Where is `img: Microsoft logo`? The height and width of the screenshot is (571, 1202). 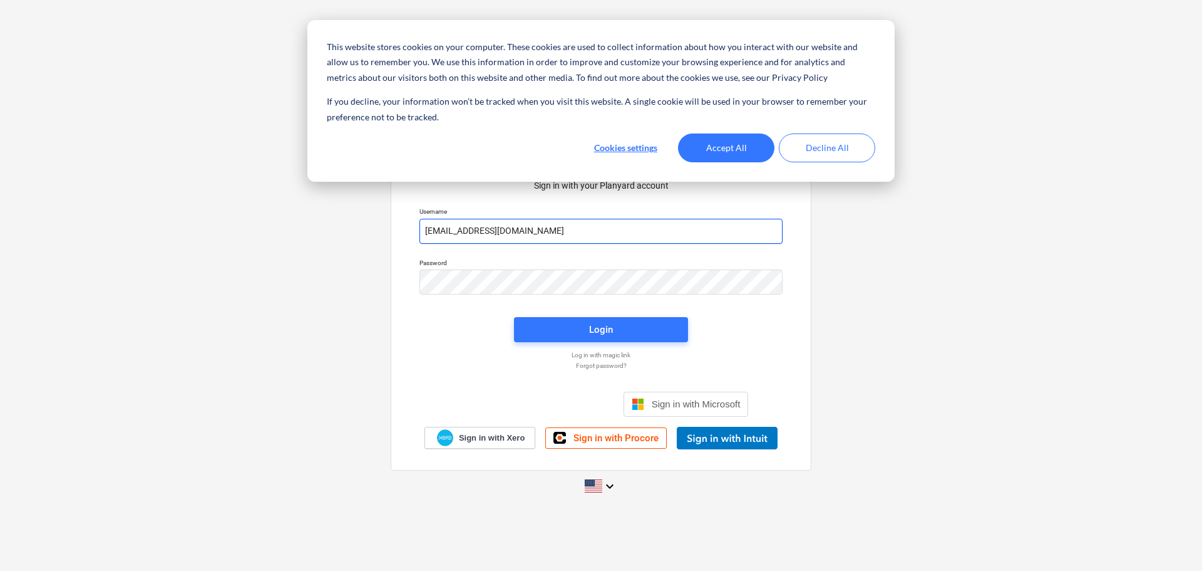
img: Microsoft logo is located at coordinates (638, 404).